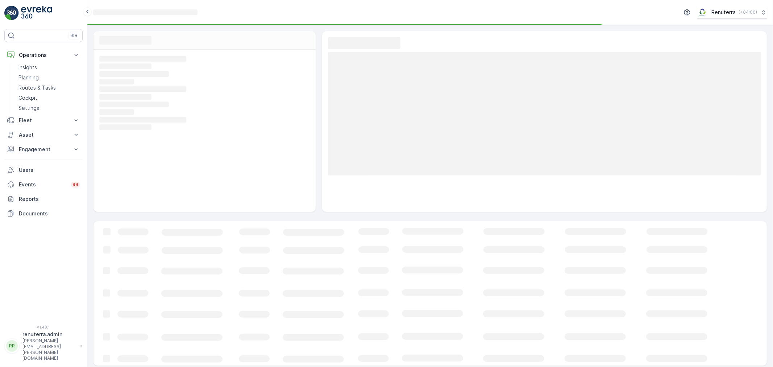 The width and height of the screenshot is (773, 367). Describe the element at coordinates (49, 108) in the screenshot. I see `a: Settings` at that location.